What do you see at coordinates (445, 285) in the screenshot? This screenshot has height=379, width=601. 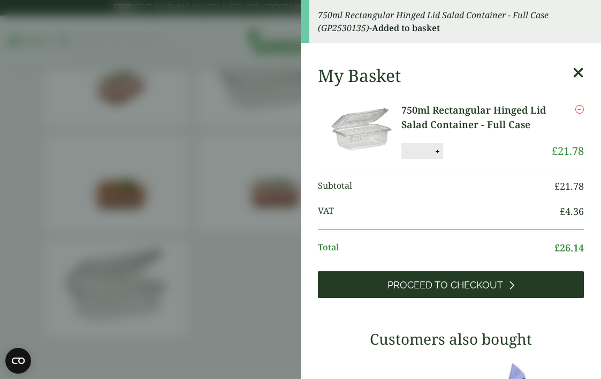 I see `span: Proceed to Checkout` at bounding box center [445, 285].